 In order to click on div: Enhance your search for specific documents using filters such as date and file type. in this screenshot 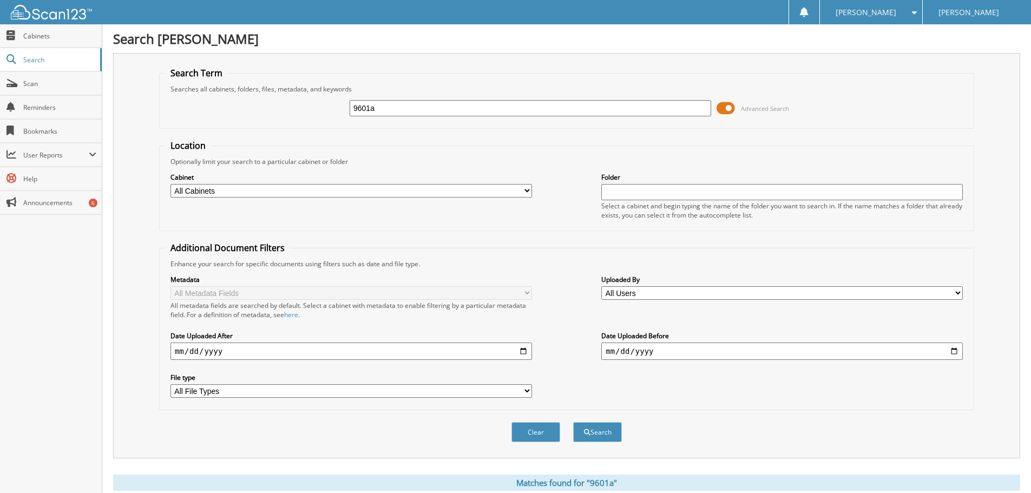, I will do `click(567, 264)`.